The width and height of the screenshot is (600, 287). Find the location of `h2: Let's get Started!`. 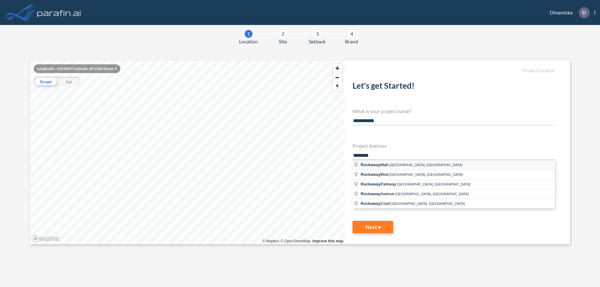

h2: Let's get Started! is located at coordinates (454, 87).